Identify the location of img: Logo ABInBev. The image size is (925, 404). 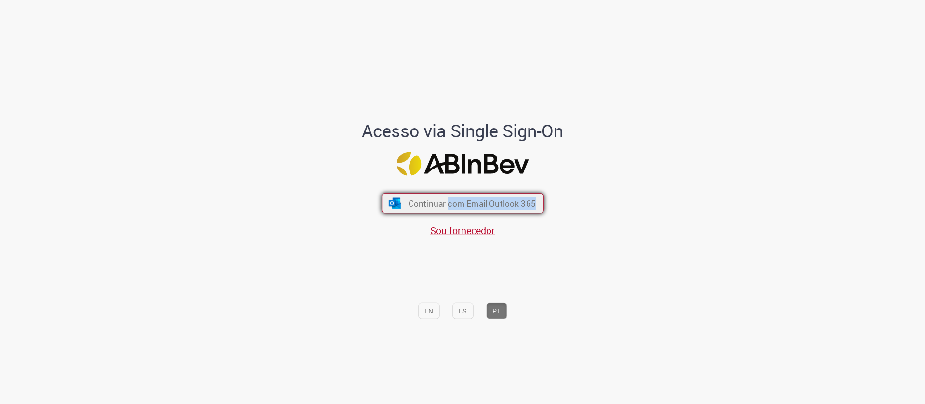
(462, 163).